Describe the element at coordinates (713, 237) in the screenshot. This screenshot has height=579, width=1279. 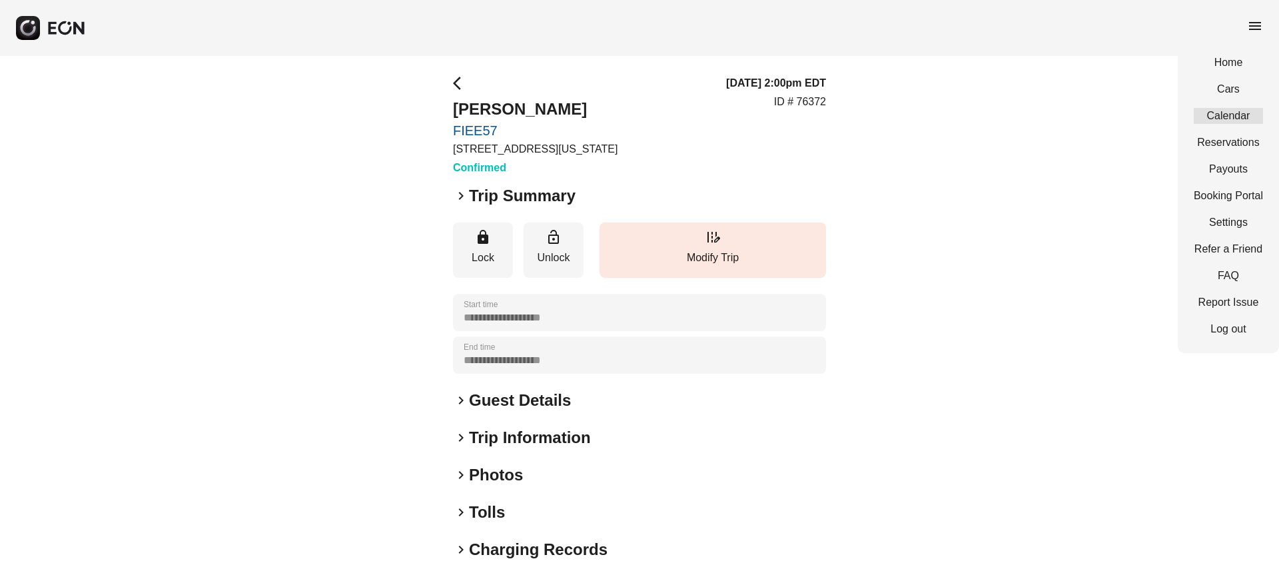
I see `span: edit_road` at that location.